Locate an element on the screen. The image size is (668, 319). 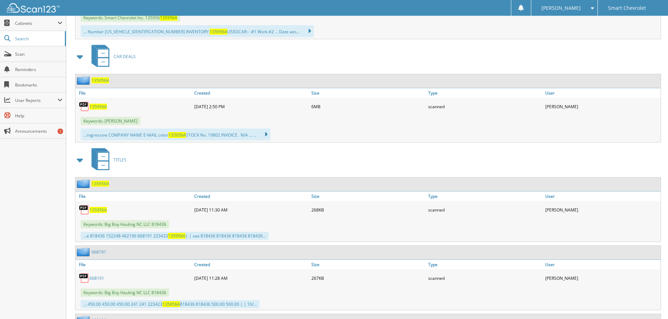
span: Smart Chevrolet is located at coordinates (627, 8).